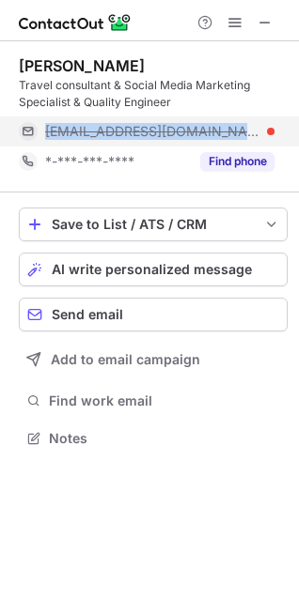  What do you see at coordinates (125, 360) in the screenshot?
I see `span: Add to email campaign` at bounding box center [125, 360].